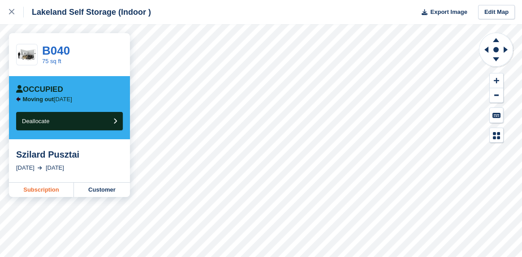 The width and height of the screenshot is (522, 257). I want to click on span: Moving out, so click(38, 99).